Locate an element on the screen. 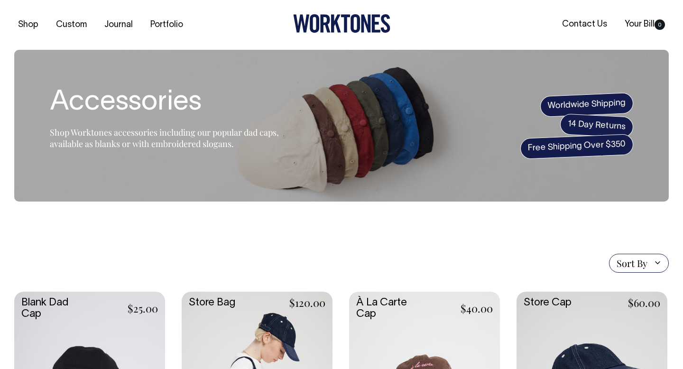 This screenshot has height=369, width=683. h1: Accessories is located at coordinates (168, 103).